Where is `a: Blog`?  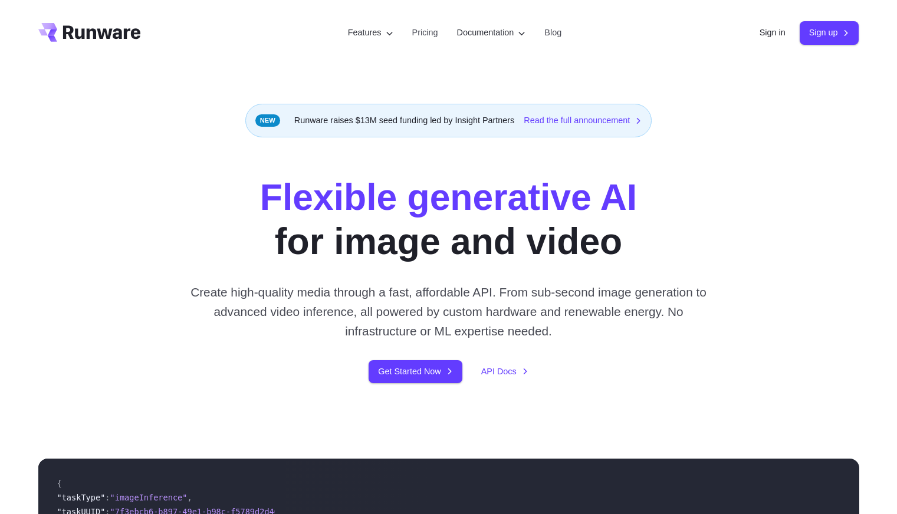 a: Blog is located at coordinates (553, 32).